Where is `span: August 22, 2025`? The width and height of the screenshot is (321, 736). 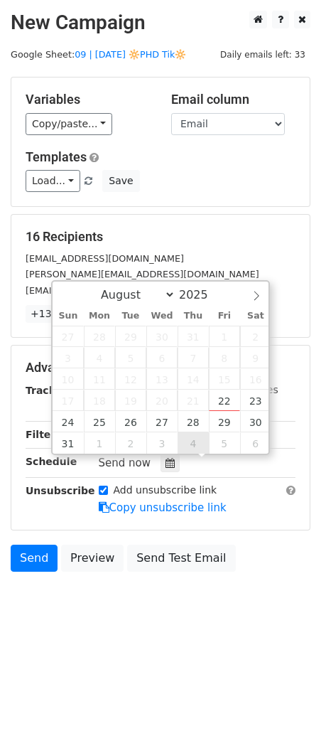
span: August 22, 2025 is located at coordinates (225, 400).